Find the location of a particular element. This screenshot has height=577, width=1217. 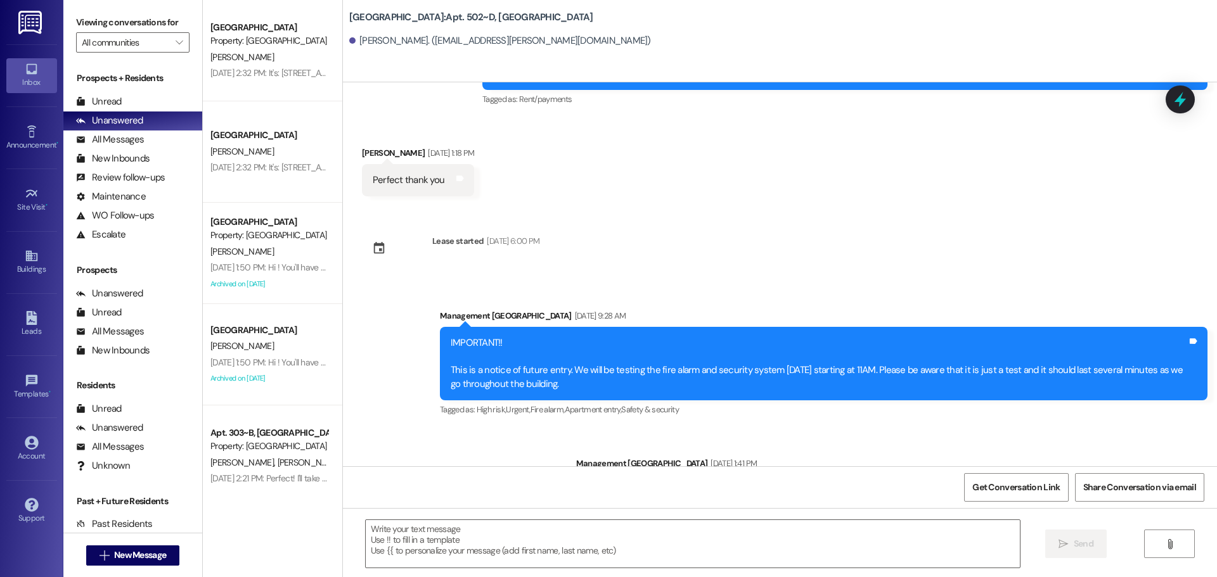

div: WO Follow-ups is located at coordinates (115, 215).